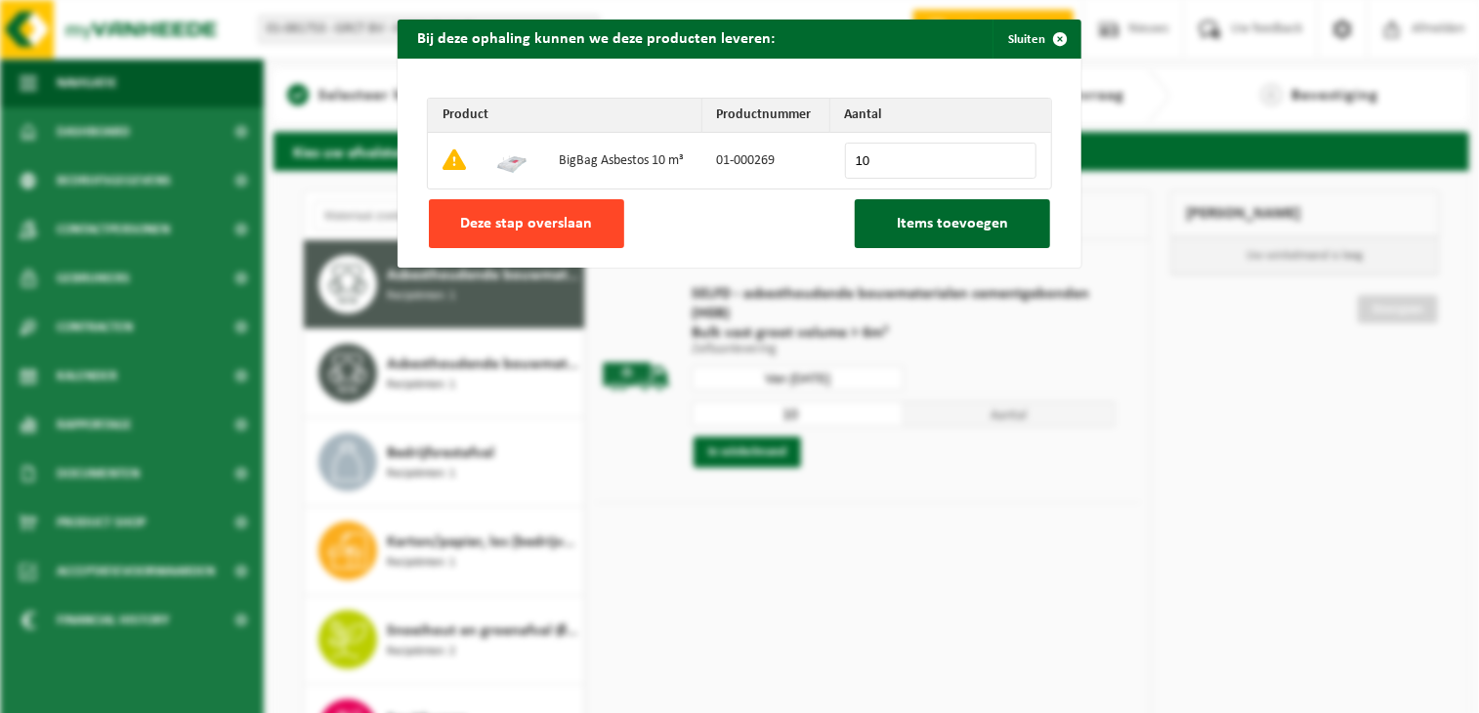 This screenshot has width=1479, height=713. I want to click on button: Deze stap overslaan, so click(527, 224).